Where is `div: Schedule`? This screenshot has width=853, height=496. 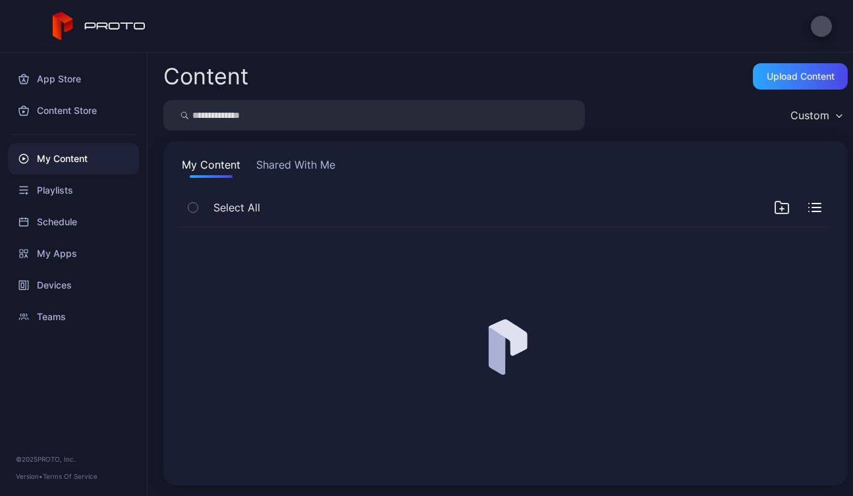
div: Schedule is located at coordinates (73, 222).